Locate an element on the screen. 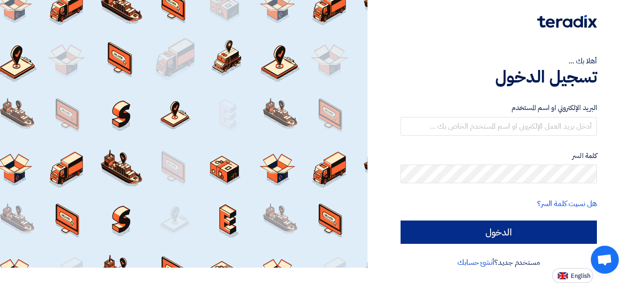 The image size is (630, 283). label: البريد الإلكتروني او اسم المستخدم is located at coordinates (499, 108).